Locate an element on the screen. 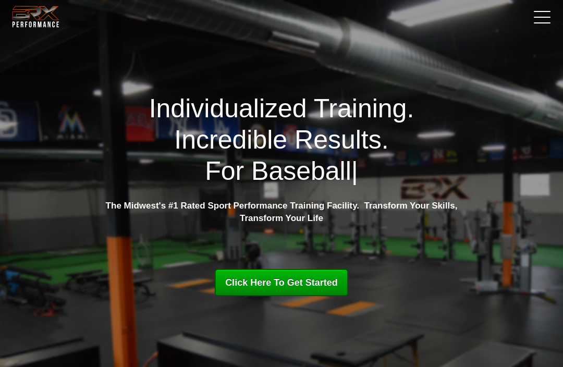 The width and height of the screenshot is (563, 367). span: For Baseball is located at coordinates (278, 171).